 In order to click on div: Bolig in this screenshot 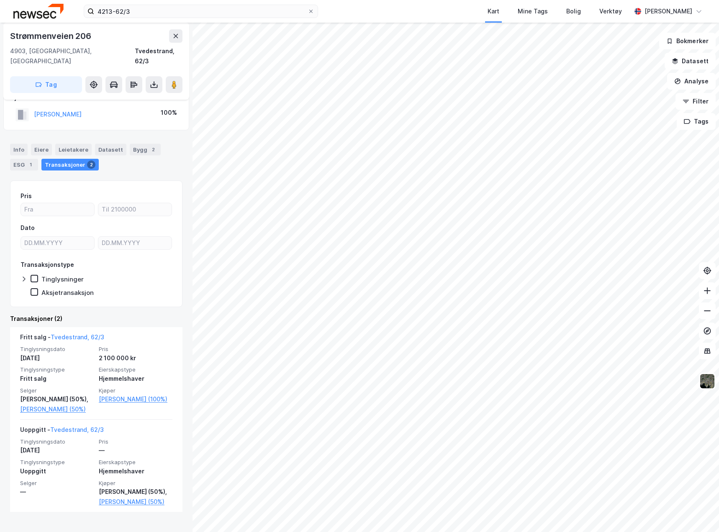, I will do `click(573, 11)`.